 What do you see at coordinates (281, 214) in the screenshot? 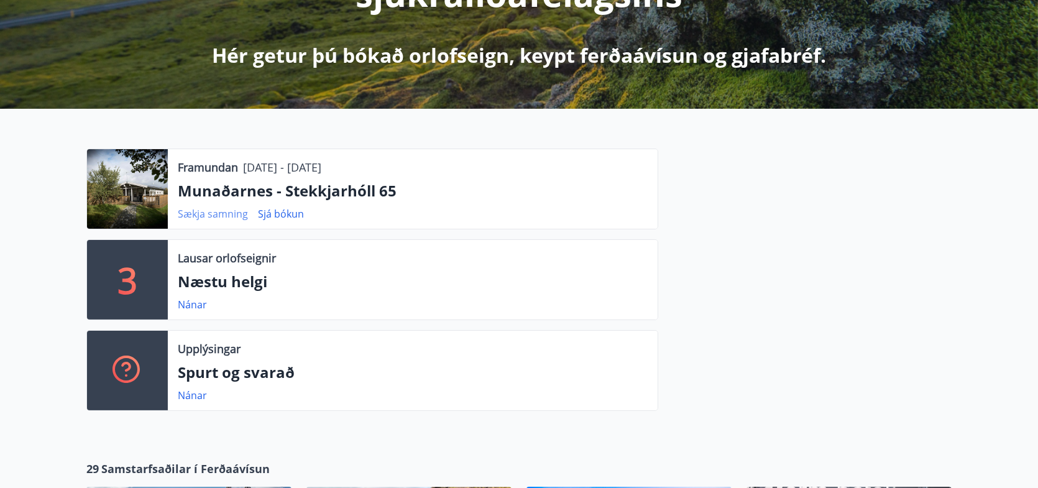
I see `a: Sjá bókun` at bounding box center [281, 214].